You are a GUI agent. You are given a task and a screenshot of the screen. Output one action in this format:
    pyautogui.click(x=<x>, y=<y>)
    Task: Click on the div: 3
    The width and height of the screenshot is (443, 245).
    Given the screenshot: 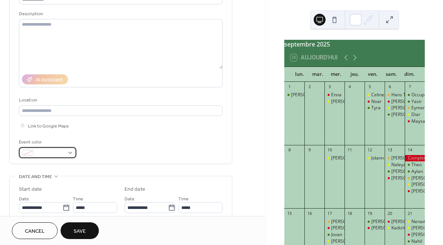 What is the action you would take?
    pyautogui.click(x=329, y=87)
    